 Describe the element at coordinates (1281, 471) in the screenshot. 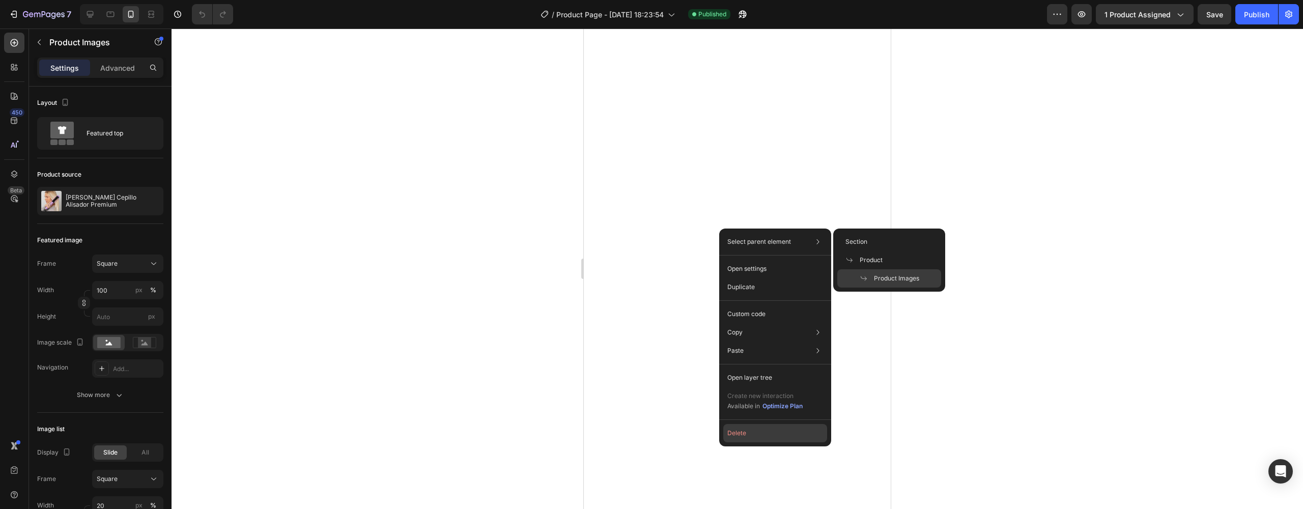

I see `div: Open Intercom Messenger` at that location.